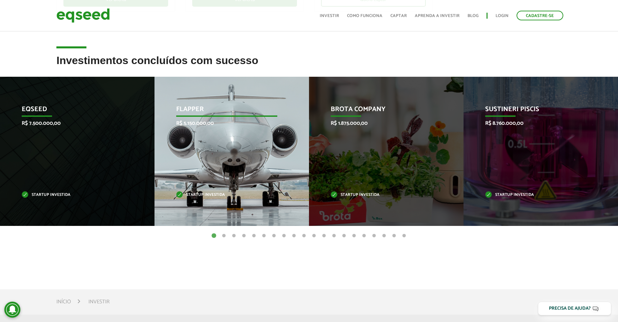 This screenshot has width=618, height=322. I want to click on button: 7 of 20, so click(274, 236).